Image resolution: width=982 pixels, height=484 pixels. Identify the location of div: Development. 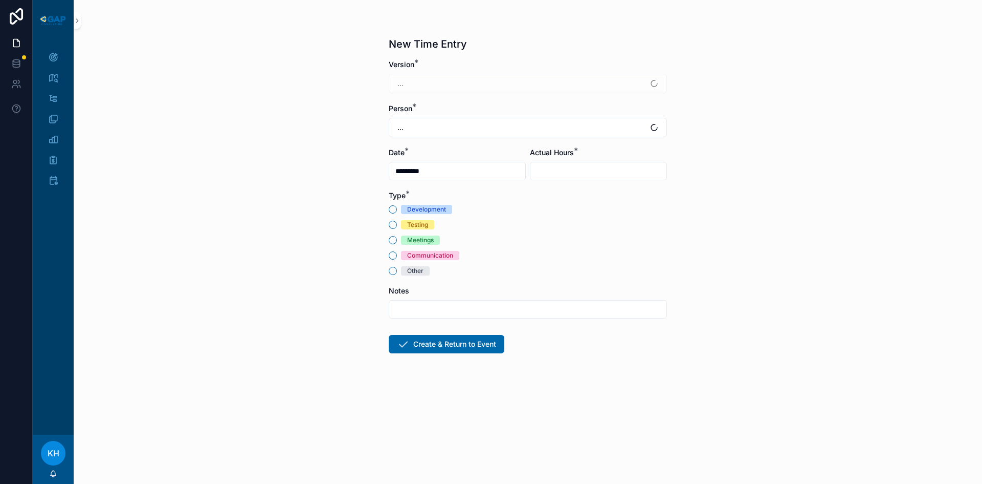
(427, 209).